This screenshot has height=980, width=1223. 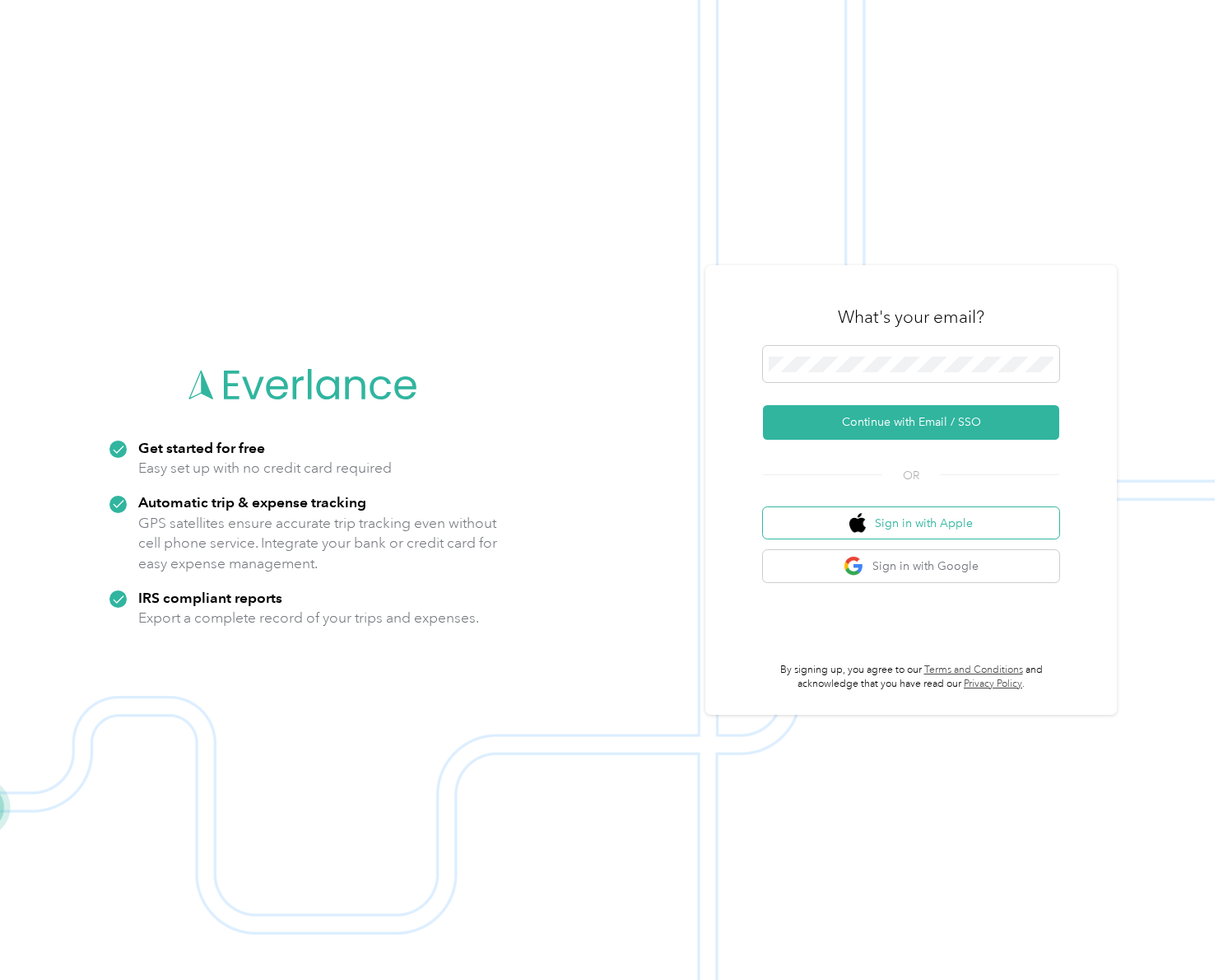 What do you see at coordinates (911, 475) in the screenshot?
I see `span: OR` at bounding box center [911, 475].